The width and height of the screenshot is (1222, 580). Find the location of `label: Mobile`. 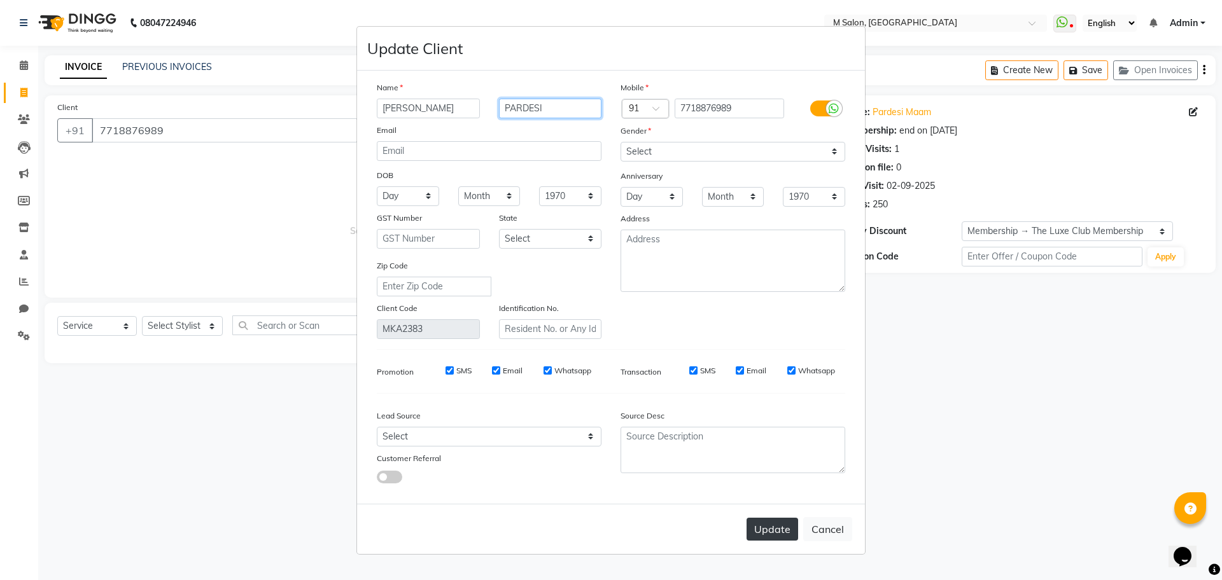

label: Mobile is located at coordinates (634, 88).